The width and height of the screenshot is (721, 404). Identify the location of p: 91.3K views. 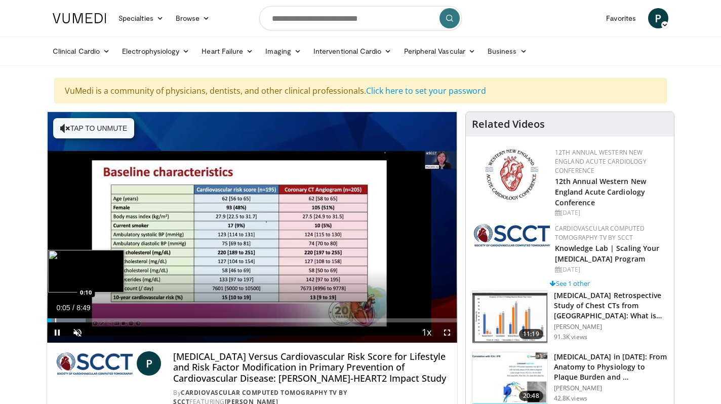
(571, 337).